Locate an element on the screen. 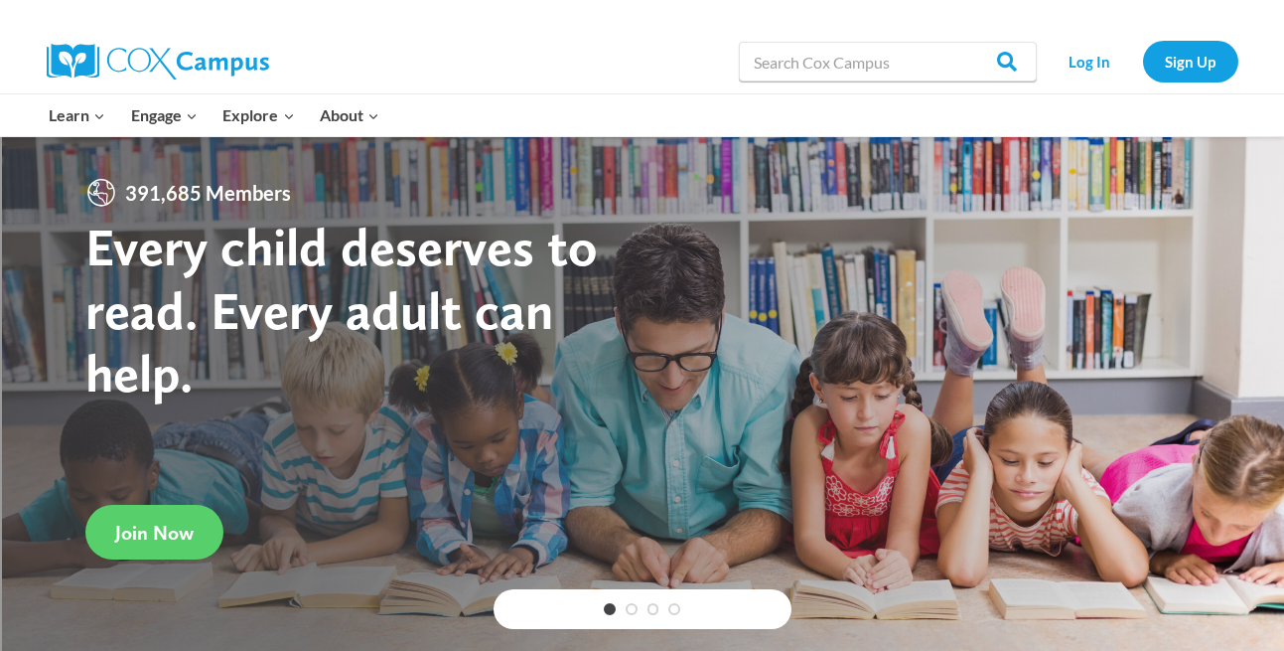 The width and height of the screenshot is (1284, 651). nav: Secondary Navigation is located at coordinates (1142, 61).